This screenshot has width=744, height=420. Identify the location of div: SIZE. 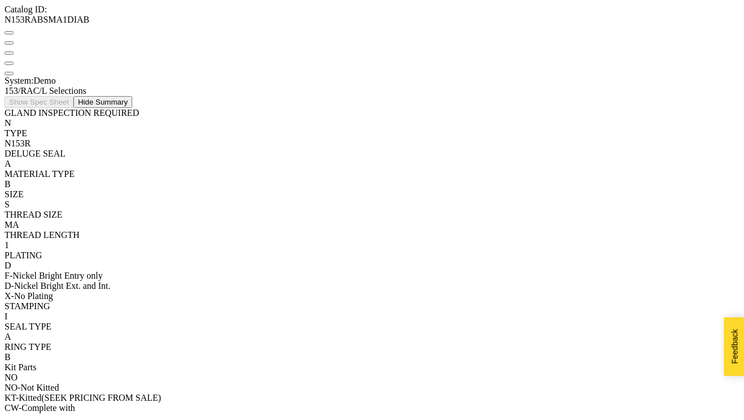
(372, 199).